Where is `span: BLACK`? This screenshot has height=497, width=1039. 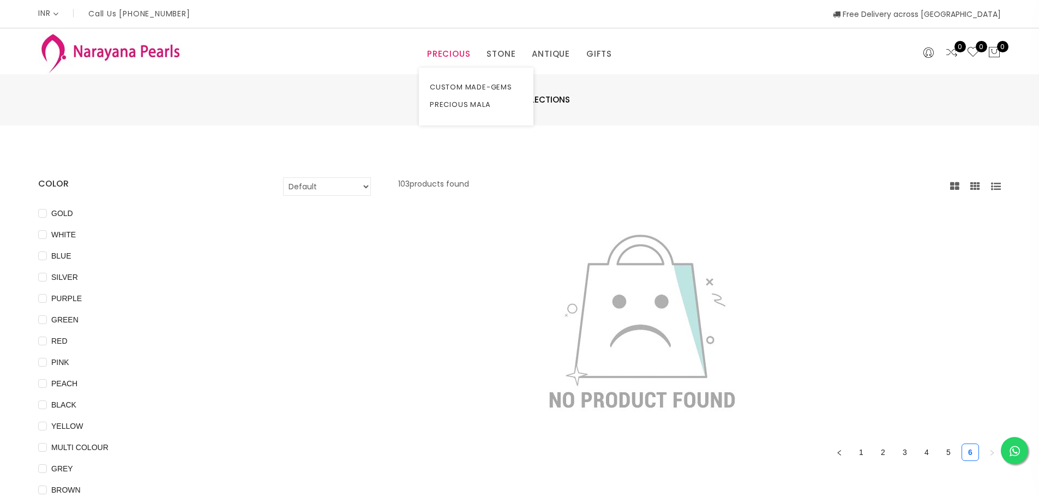
span: BLACK is located at coordinates (64, 405).